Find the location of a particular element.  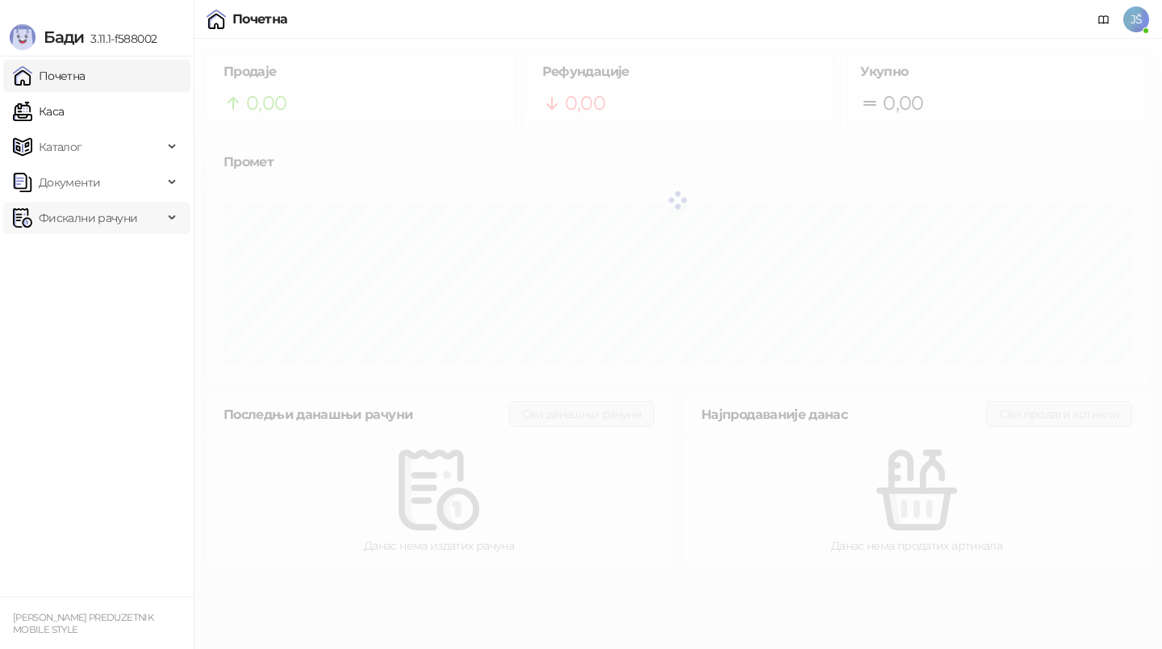

span: Документи is located at coordinates (69, 182).